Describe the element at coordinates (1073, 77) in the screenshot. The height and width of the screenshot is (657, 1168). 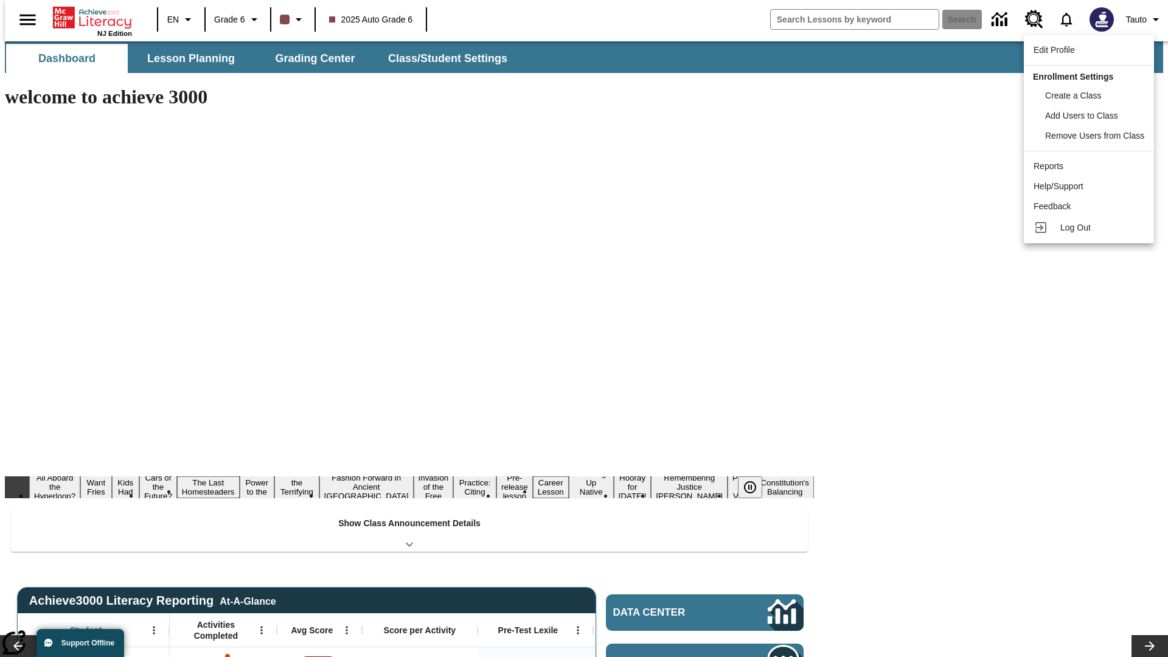
I see `span: Enrollment Settings` at that location.